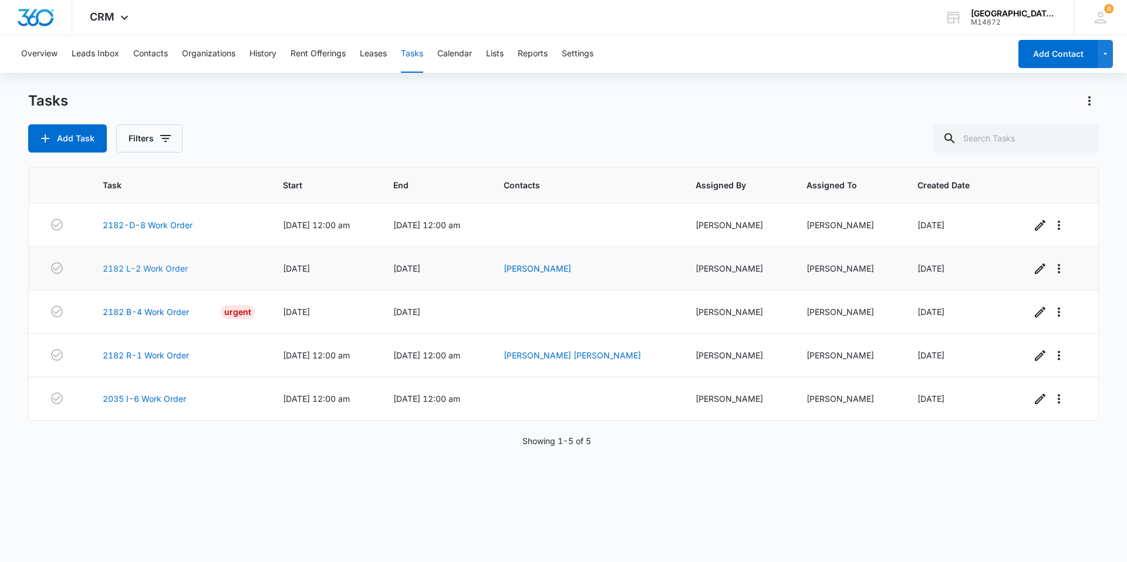 This screenshot has width=1127, height=562. I want to click on h1: Tasks, so click(48, 101).